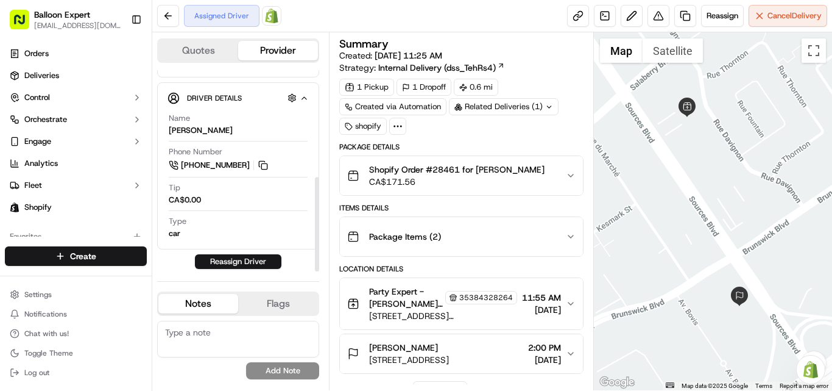 This screenshot has height=391, width=832. What do you see at coordinates (15, 207) in the screenshot?
I see `img: Shopify logo` at bounding box center [15, 207].